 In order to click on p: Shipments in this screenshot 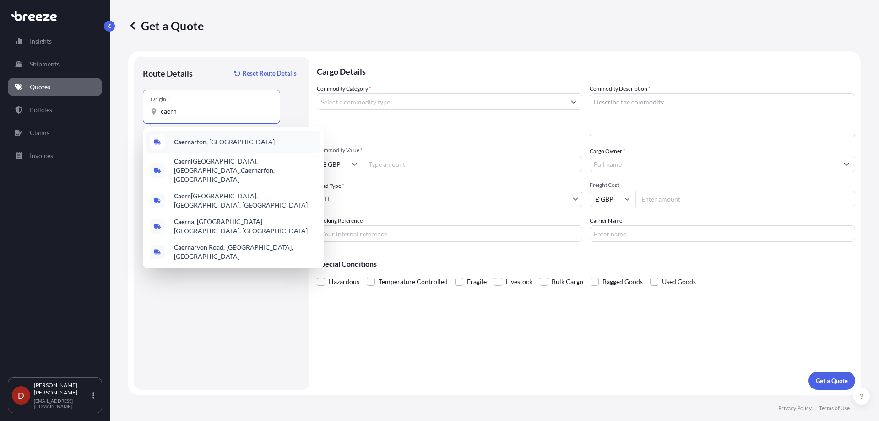, I will do `click(44, 64)`.